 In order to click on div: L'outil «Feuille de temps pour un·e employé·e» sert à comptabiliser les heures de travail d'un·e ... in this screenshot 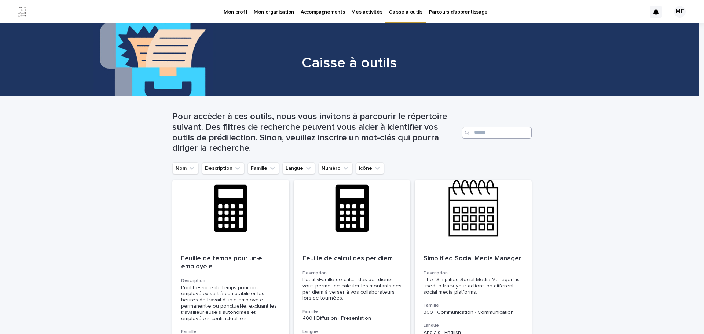, I will do `click(231, 303)`.